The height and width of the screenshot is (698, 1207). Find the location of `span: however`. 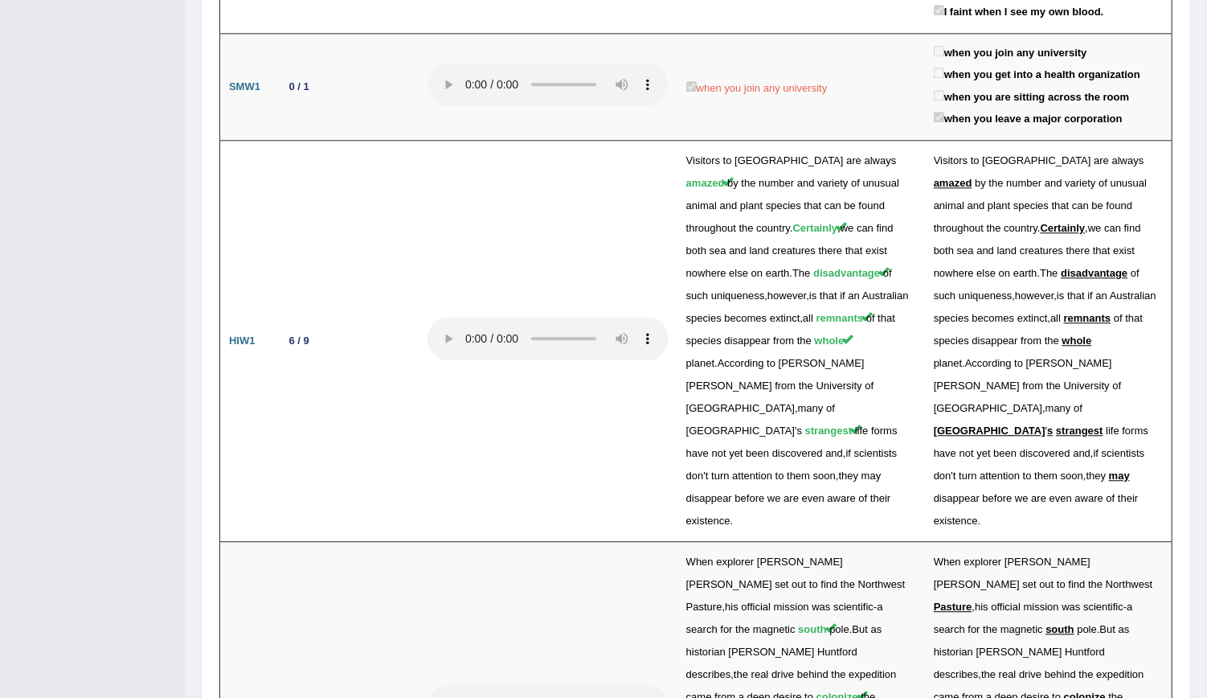

span: however is located at coordinates (1034, 295).